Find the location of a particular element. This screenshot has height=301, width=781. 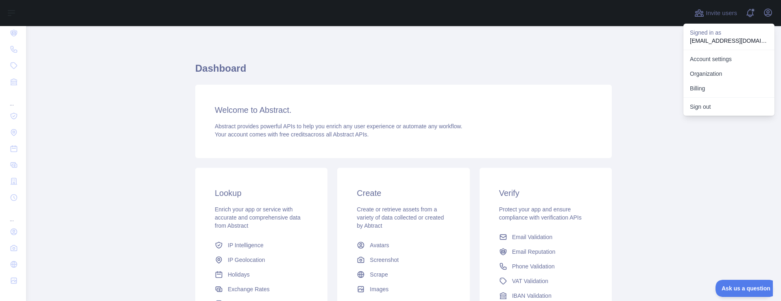

button: Billing is located at coordinates (729, 88).